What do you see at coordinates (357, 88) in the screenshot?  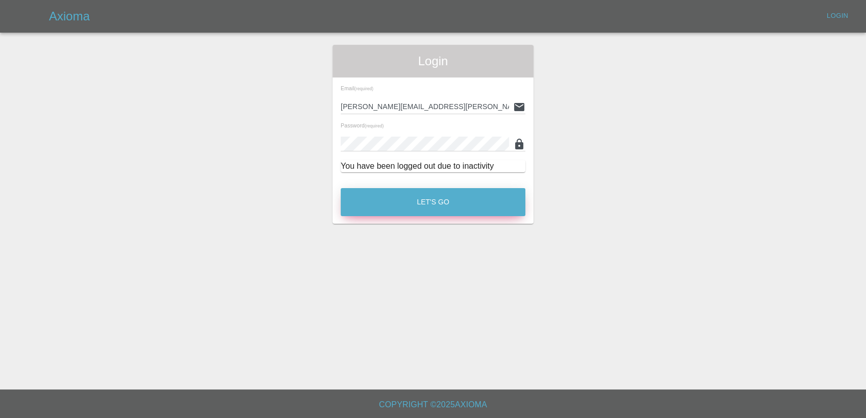 I see `span: Email` at bounding box center [357, 88].